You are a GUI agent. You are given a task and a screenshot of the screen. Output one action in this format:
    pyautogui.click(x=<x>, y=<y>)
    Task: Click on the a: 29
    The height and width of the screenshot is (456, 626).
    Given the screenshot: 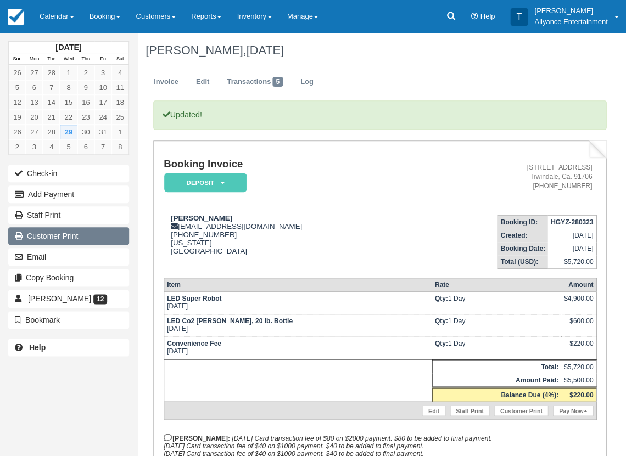 What is the action you would take?
    pyautogui.click(x=68, y=132)
    